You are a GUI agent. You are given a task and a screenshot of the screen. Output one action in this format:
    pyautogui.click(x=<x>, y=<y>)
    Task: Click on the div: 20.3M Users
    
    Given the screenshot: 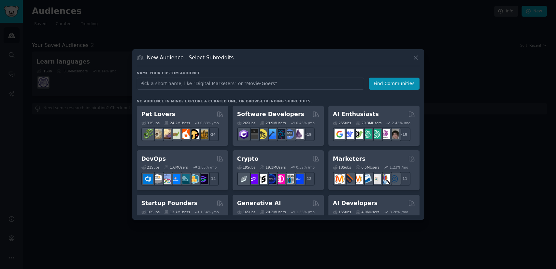 What is the action you would take?
    pyautogui.click(x=368, y=123)
    